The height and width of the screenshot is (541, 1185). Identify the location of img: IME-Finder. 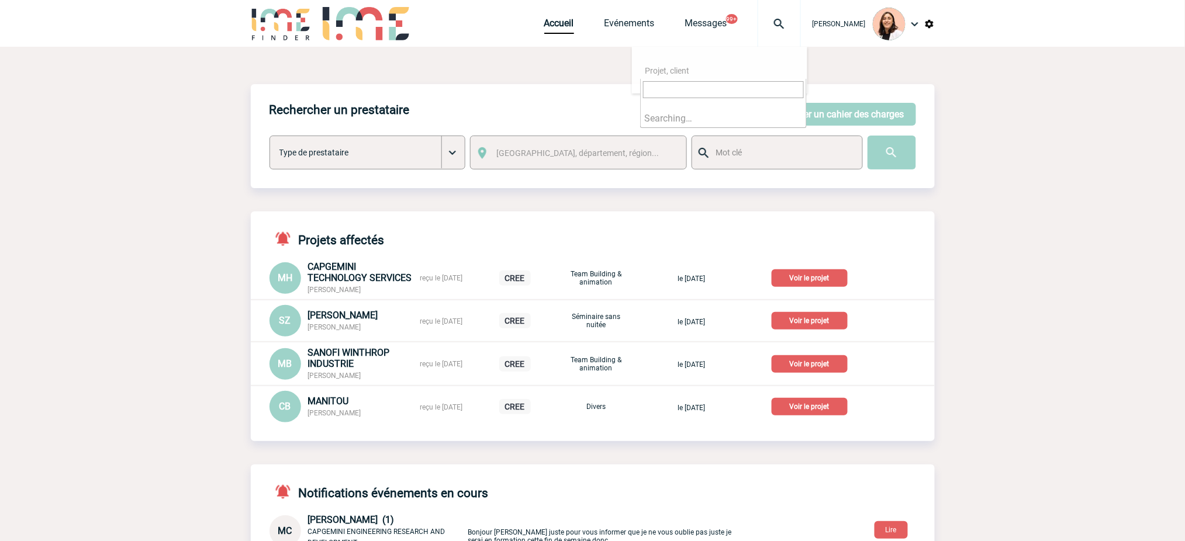
(281, 23).